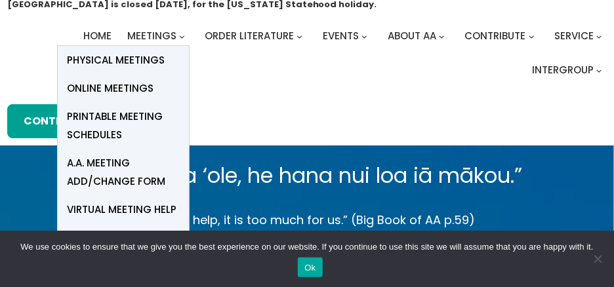  What do you see at coordinates (598, 259) in the screenshot?
I see `span: No` at bounding box center [598, 259].